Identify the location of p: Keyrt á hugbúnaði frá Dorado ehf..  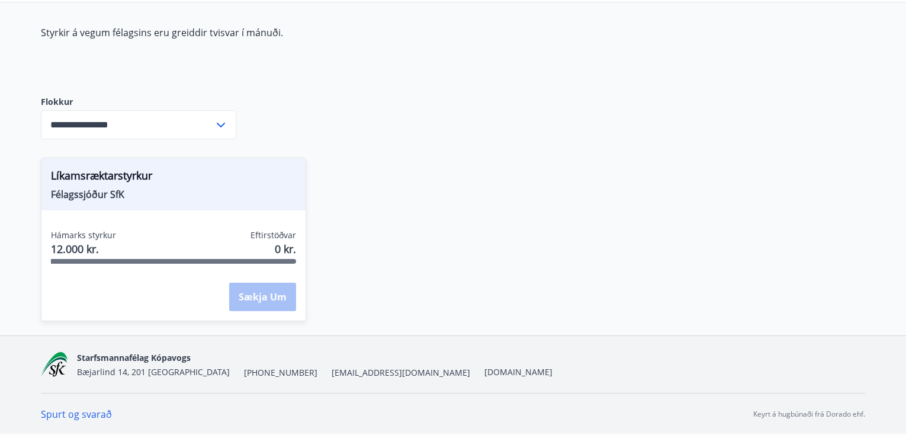
(809, 414).